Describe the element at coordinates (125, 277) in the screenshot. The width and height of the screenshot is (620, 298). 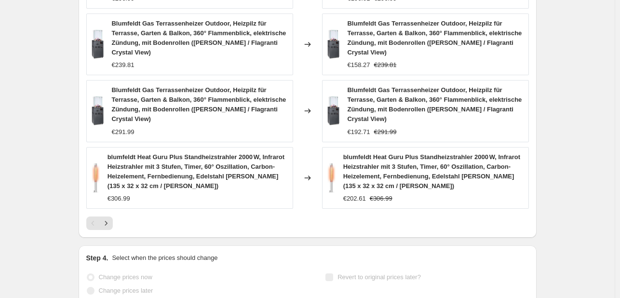
I see `span: Change prices now` at that location.